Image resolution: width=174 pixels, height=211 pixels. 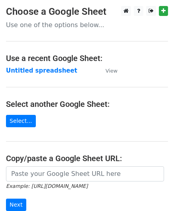 What do you see at coordinates (112, 71) in the screenshot?
I see `small: View` at bounding box center [112, 71].